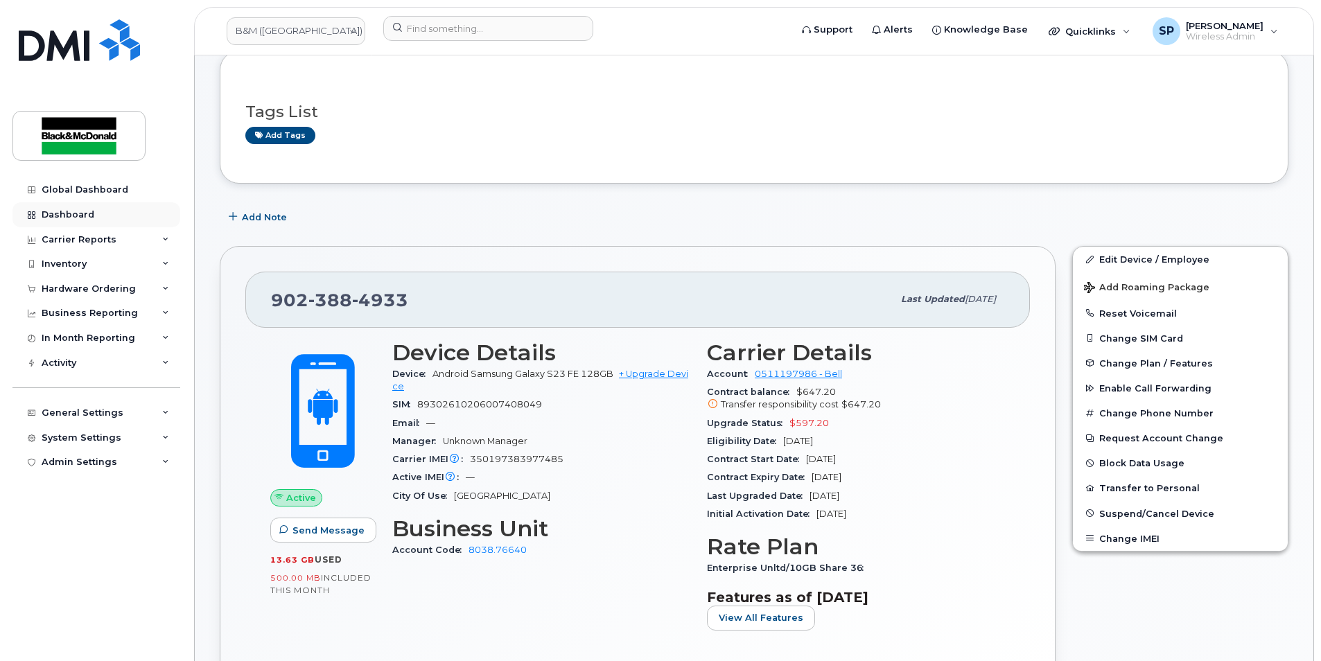  I want to click on span: SP, so click(1166, 31).